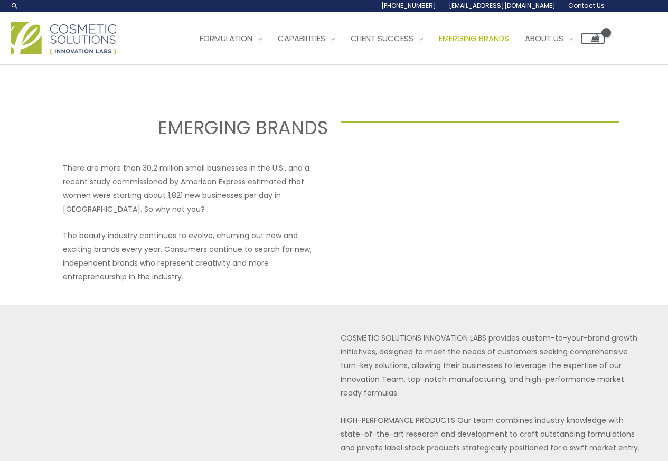 Image resolution: width=668 pixels, height=461 pixels. I want to click on span: About Us, so click(544, 38).